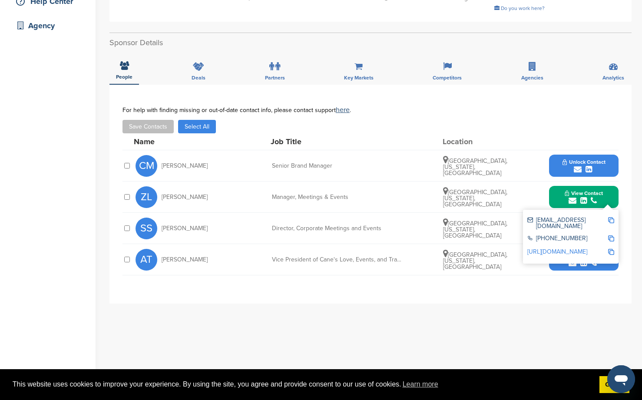  Describe the element at coordinates (337, 166) in the screenshot. I see `div: Senior Brand Manager` at that location.